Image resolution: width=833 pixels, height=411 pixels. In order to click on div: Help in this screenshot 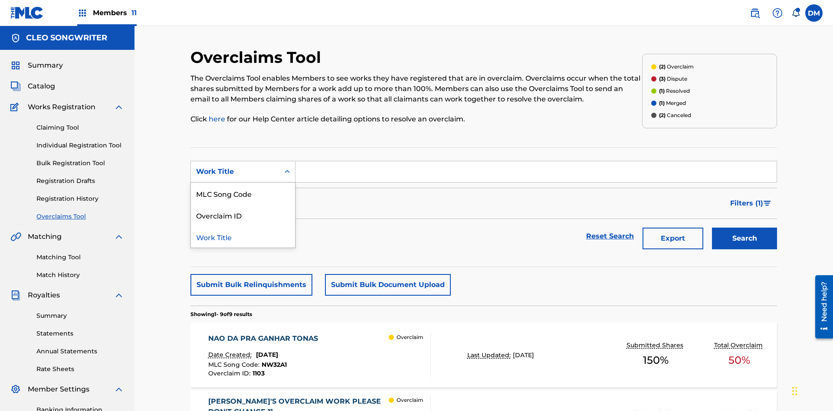, I will do `click(777, 13)`.